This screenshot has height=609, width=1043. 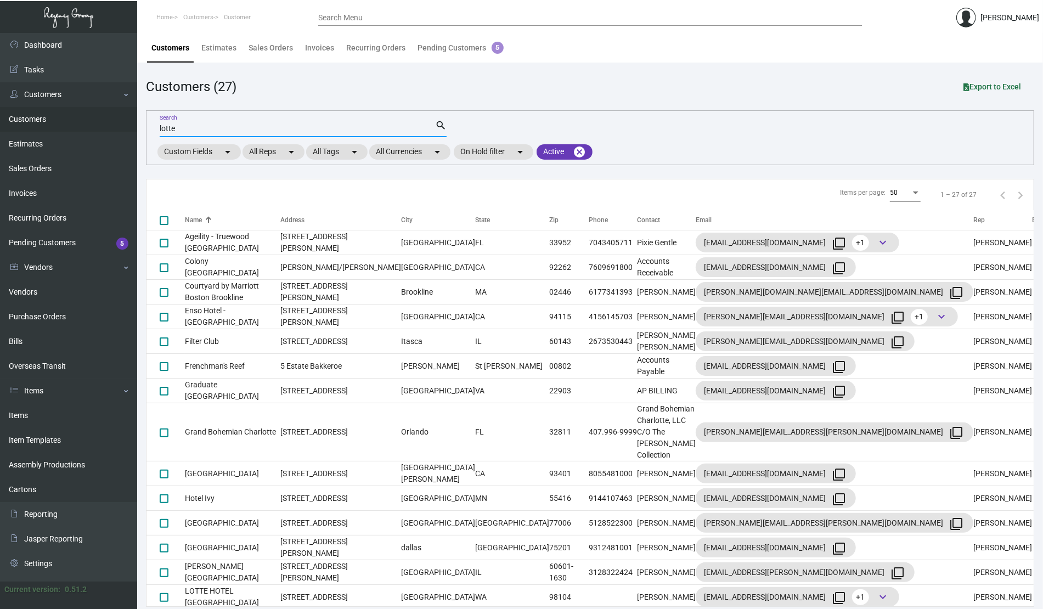 I want to click on td: Courtyard by Marriott Boston Brookline, so click(x=233, y=292).